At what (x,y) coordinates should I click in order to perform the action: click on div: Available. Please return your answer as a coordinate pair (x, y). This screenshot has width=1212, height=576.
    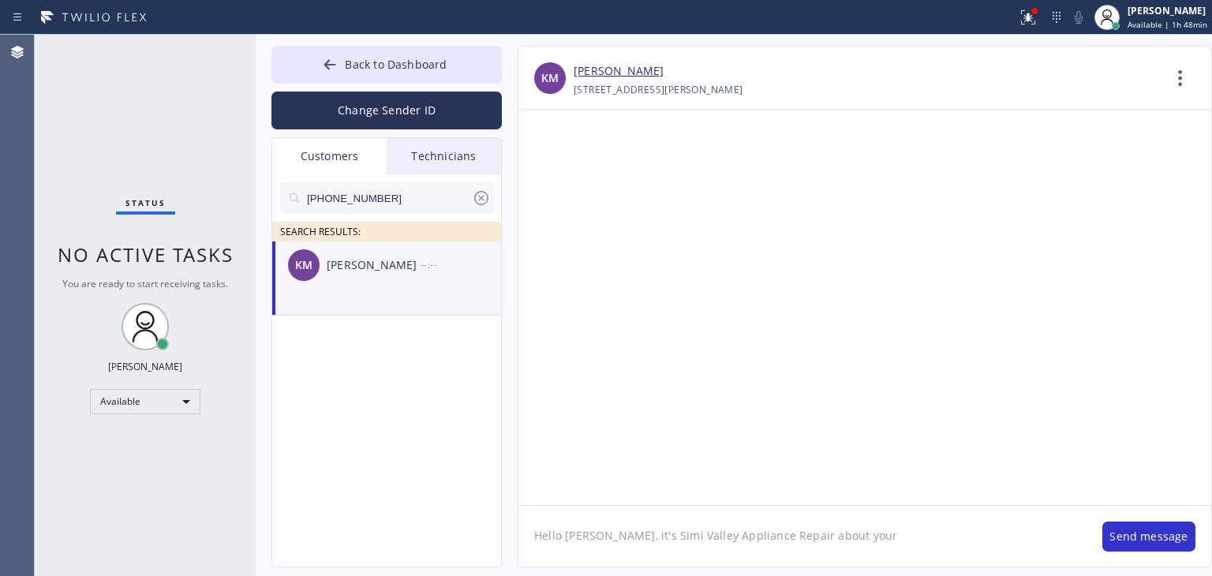
    Looking at the image, I should click on (145, 402).